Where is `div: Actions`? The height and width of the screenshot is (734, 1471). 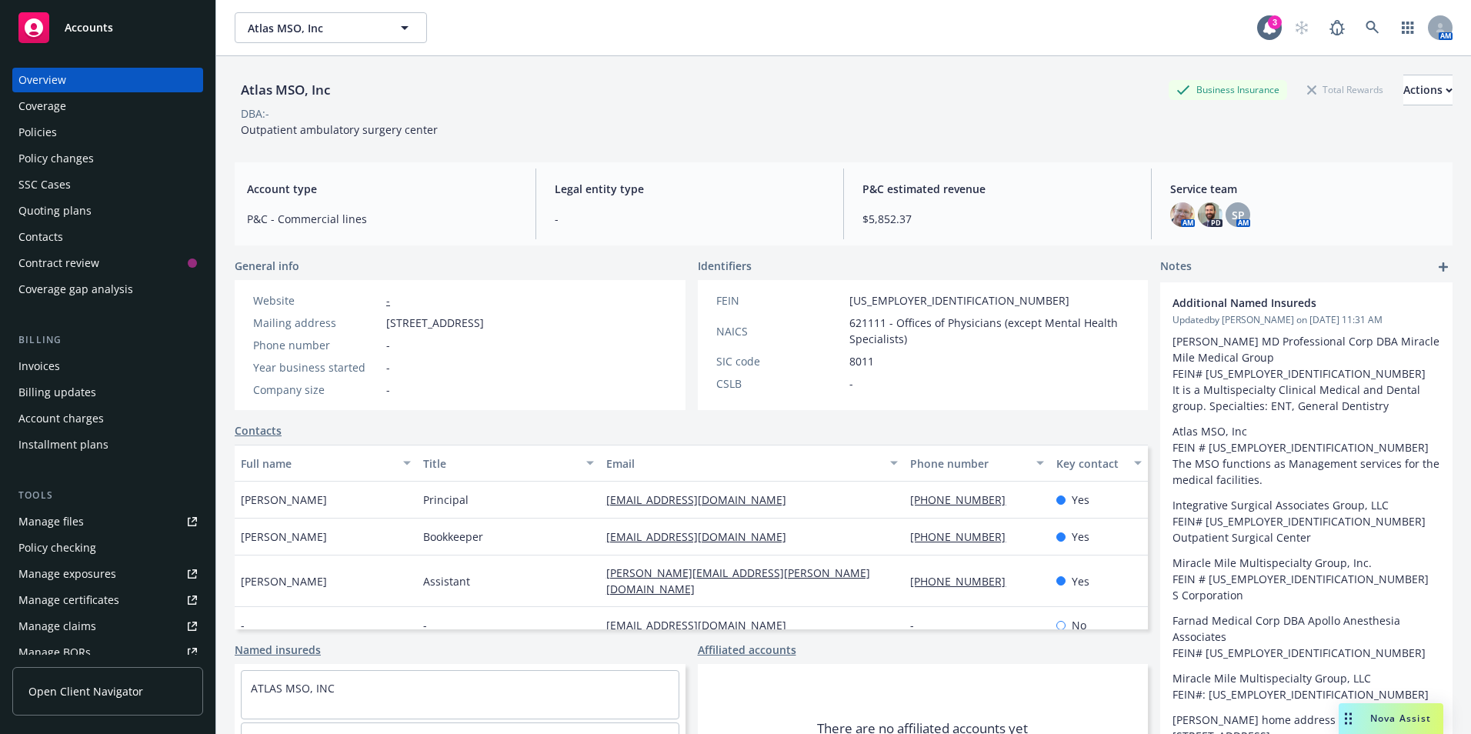
div: Actions is located at coordinates (1428, 90).